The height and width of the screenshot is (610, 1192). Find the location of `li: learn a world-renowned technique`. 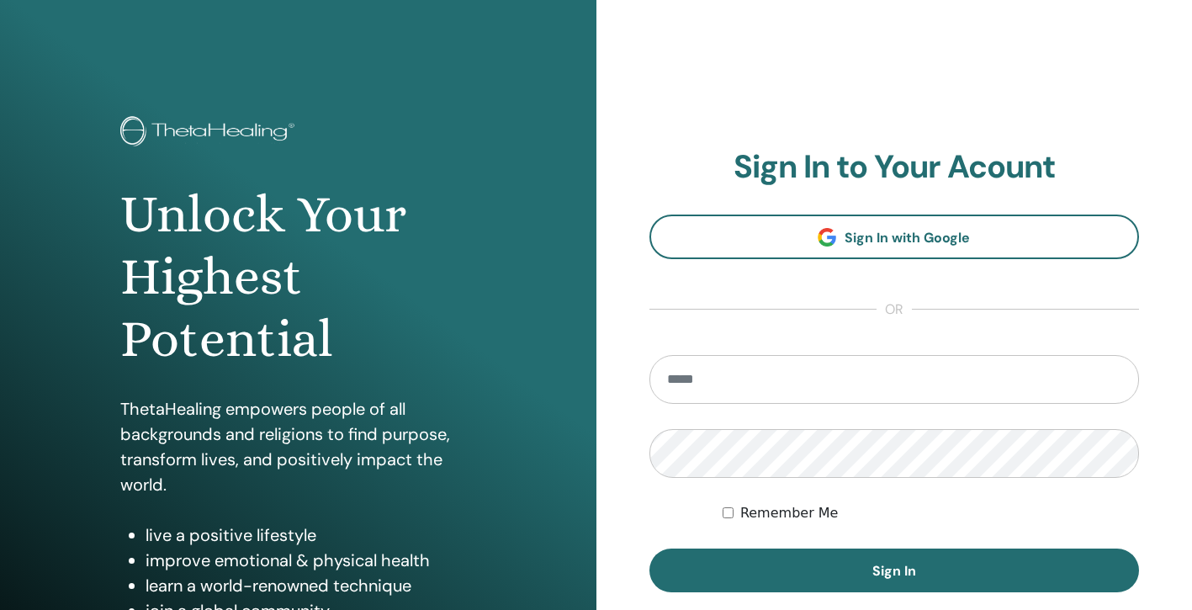

li: learn a world-renowned technique is located at coordinates (311, 586).